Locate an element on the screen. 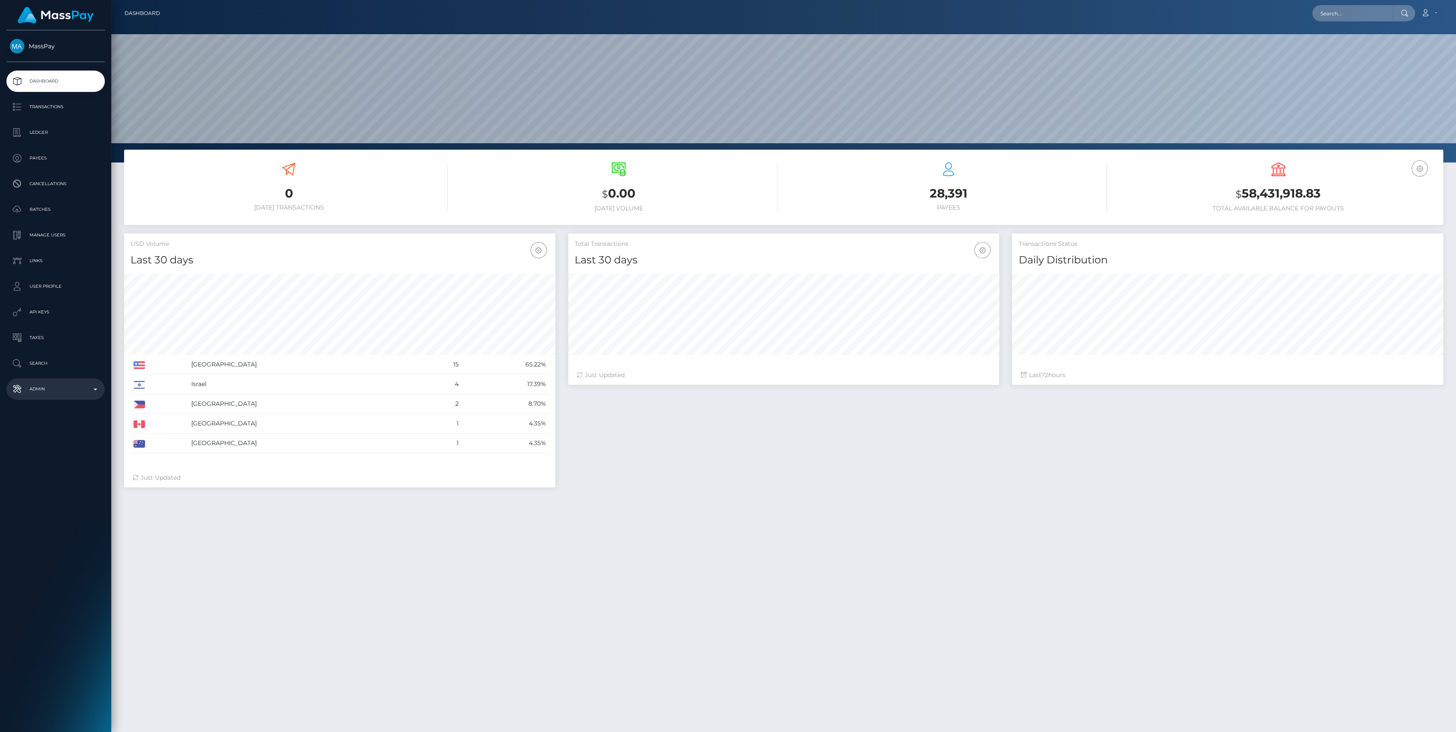 This screenshot has width=1456, height=732. p: Cancellations is located at coordinates (56, 184).